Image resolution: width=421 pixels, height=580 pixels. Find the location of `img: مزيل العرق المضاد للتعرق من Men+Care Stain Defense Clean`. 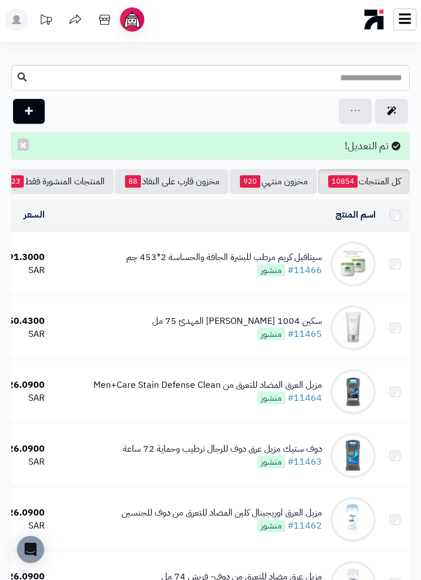

img: مزيل العرق المضاد للتعرق من Men+Care Stain Defense Clean is located at coordinates (353, 392).